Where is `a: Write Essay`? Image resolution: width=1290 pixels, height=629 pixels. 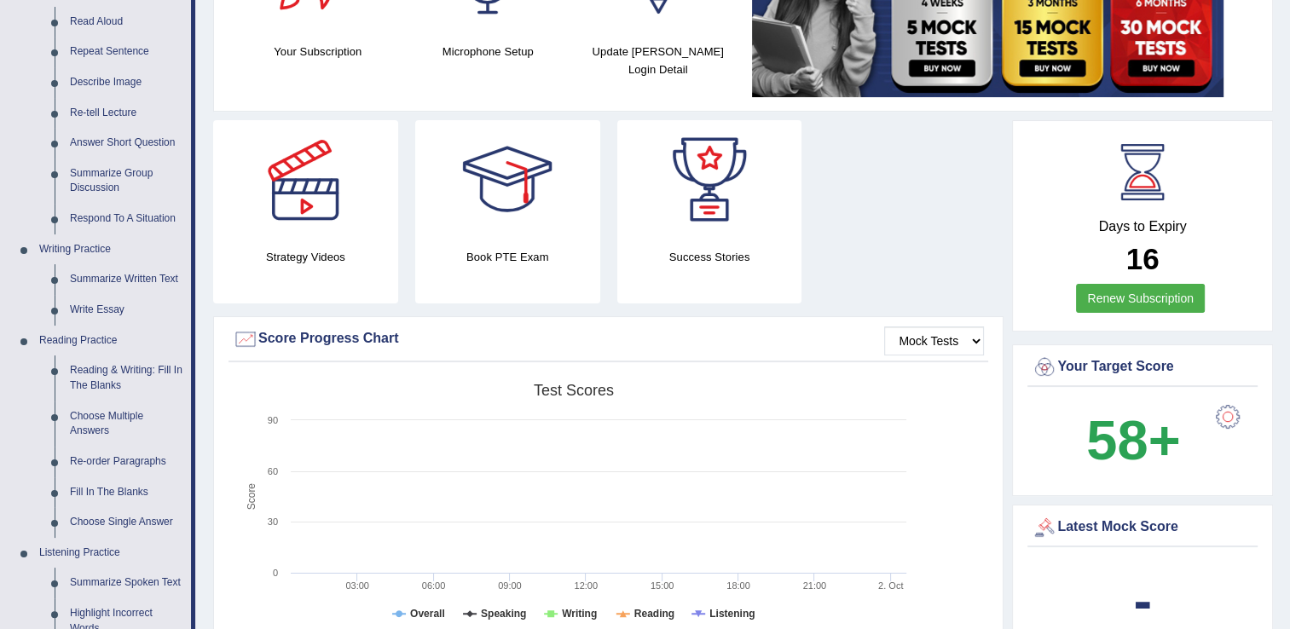 a: Write Essay is located at coordinates (126, 310).